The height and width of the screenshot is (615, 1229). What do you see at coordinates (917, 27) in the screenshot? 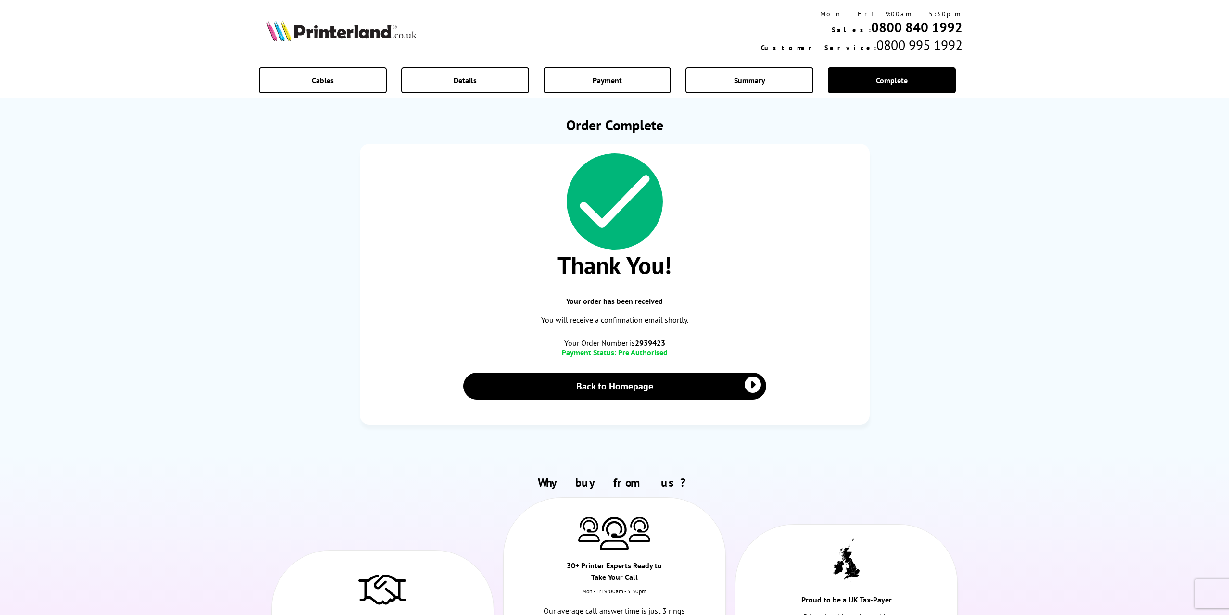
I see `a: 0800 840 1992` at bounding box center [917, 27].